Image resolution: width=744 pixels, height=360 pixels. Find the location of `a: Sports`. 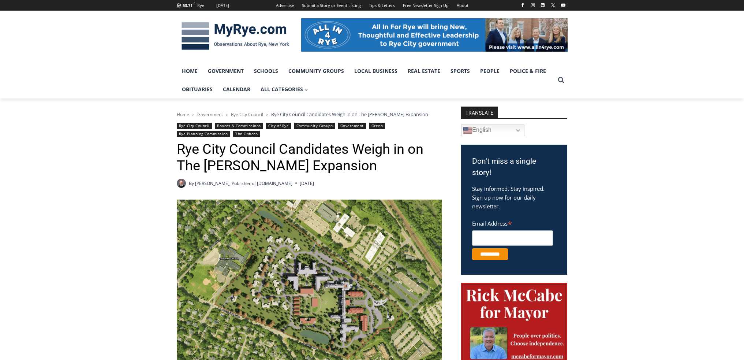

a: Sports is located at coordinates (460, 71).